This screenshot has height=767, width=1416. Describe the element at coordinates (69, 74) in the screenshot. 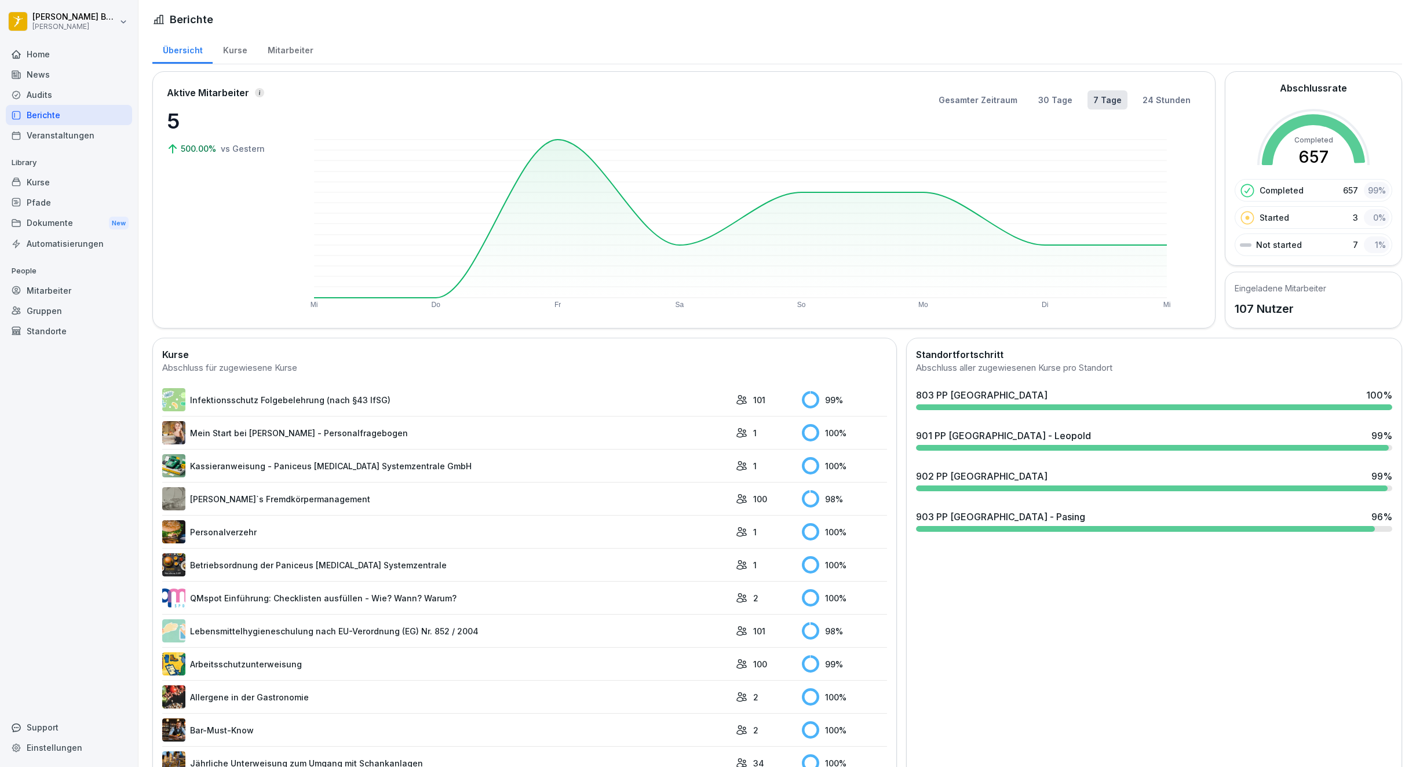

I see `a: News` at that location.